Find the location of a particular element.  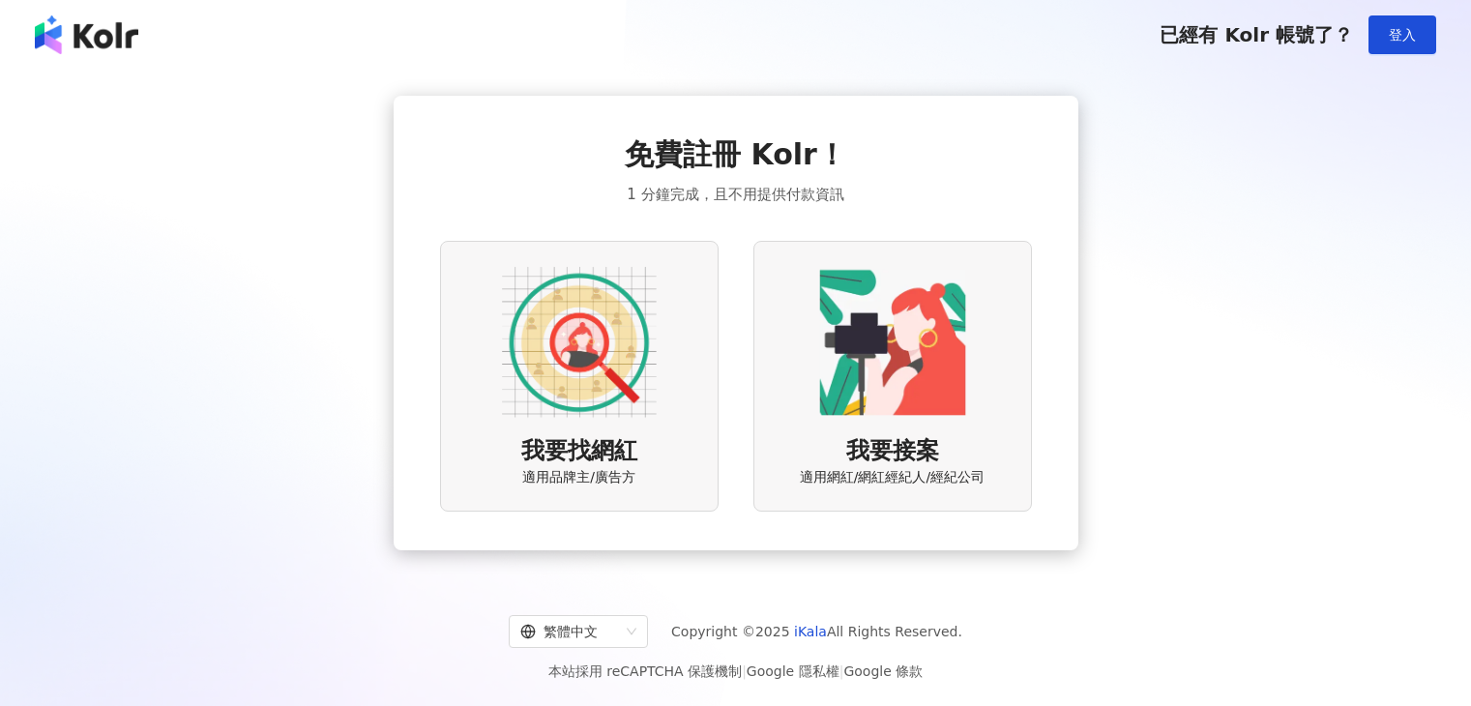

span: Copyright © 2025 All Rights Reserved. is located at coordinates (817, 632).